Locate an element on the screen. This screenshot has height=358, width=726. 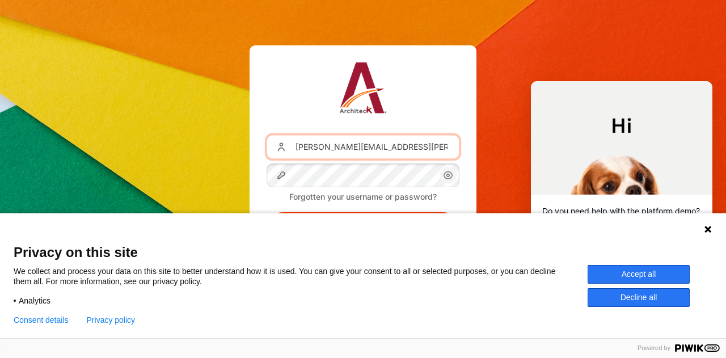
button: Decline all is located at coordinates (639, 297).